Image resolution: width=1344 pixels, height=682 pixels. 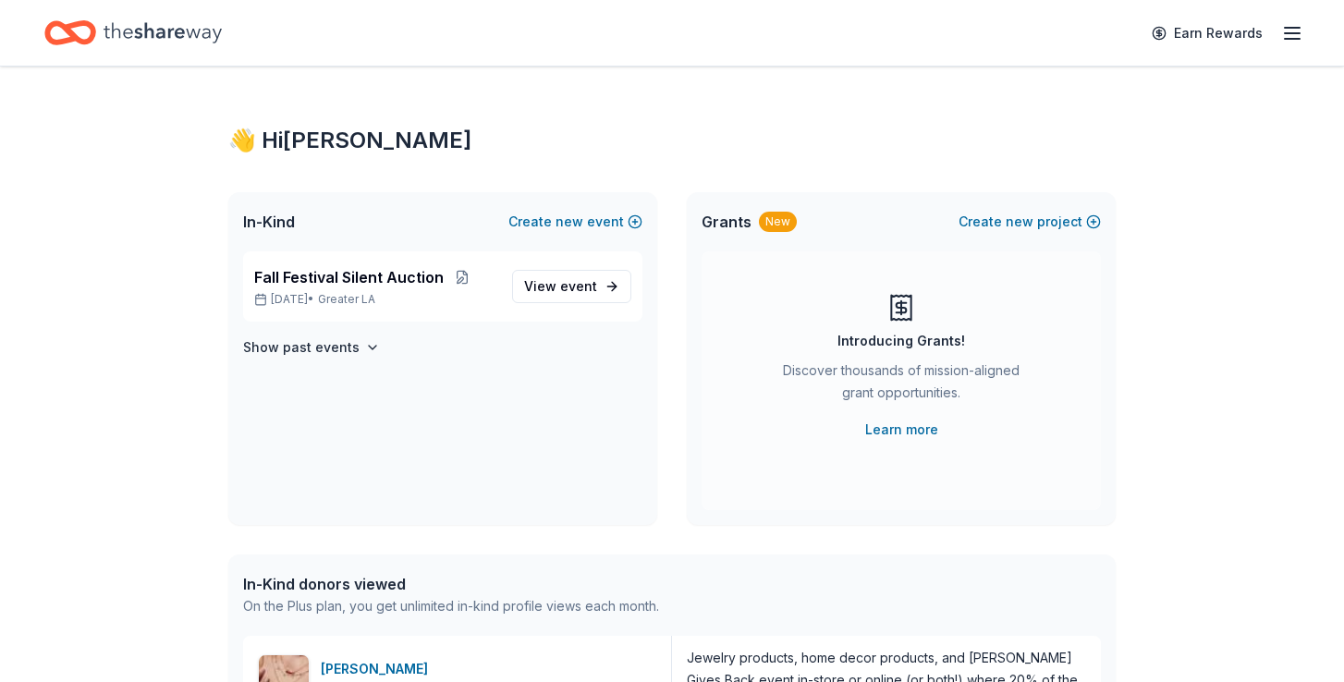 I want to click on span: View, so click(x=560, y=286).